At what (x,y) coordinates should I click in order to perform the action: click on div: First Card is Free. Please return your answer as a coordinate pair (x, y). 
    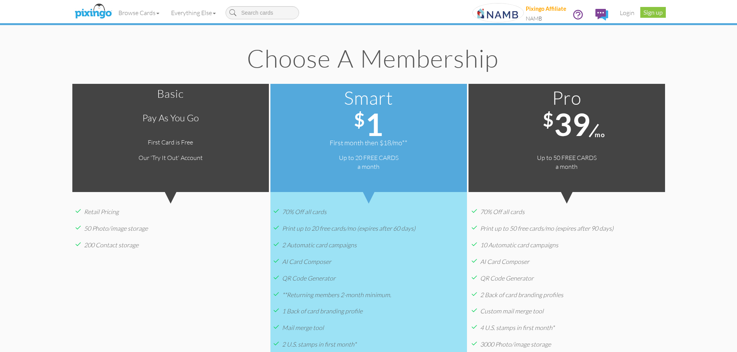
    Looking at the image, I should click on (171, 142).